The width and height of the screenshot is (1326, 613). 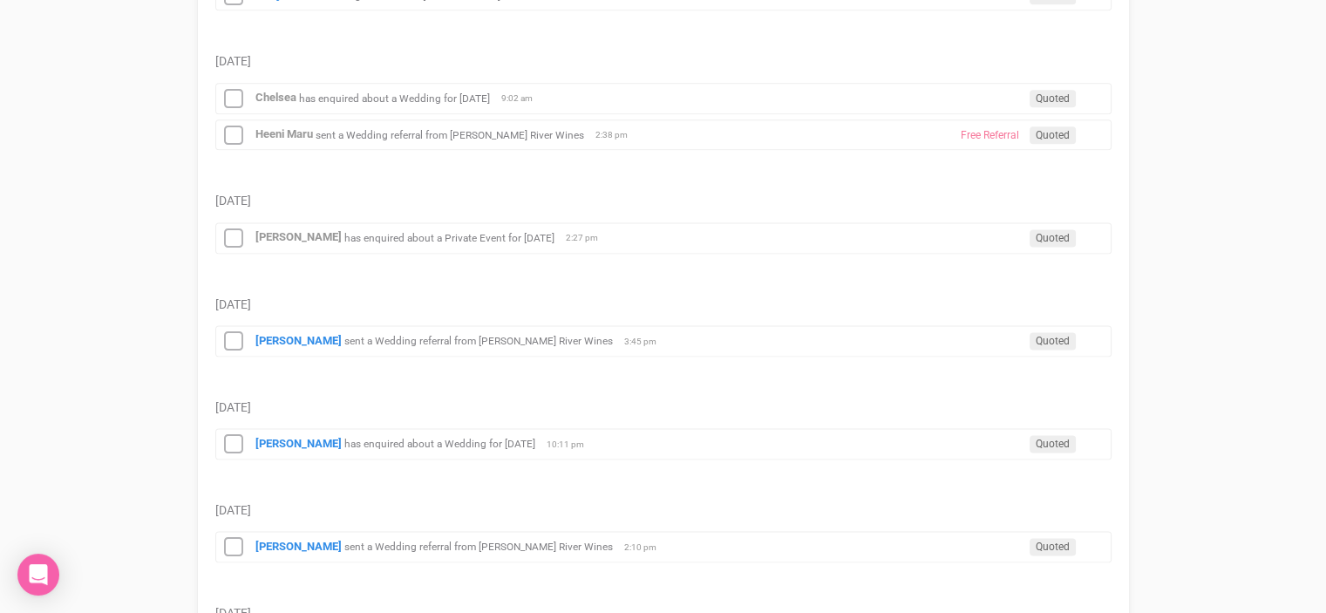 What do you see at coordinates (568, 444) in the screenshot?
I see `span: 10:11 pm` at bounding box center [568, 444].